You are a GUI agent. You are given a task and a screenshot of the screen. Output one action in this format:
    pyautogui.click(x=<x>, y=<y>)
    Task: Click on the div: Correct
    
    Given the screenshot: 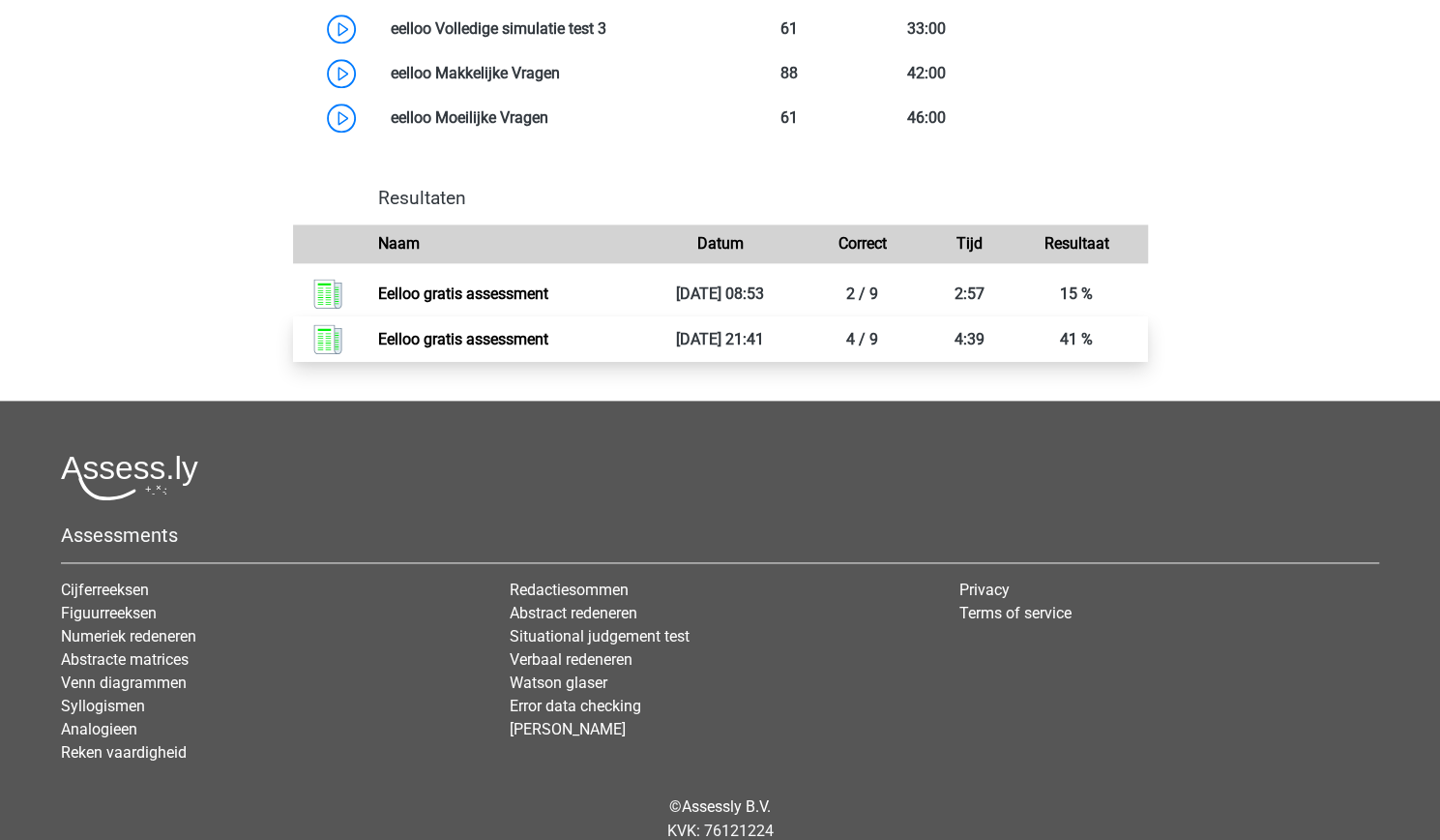 What is the action you would take?
    pyautogui.click(x=862, y=244)
    